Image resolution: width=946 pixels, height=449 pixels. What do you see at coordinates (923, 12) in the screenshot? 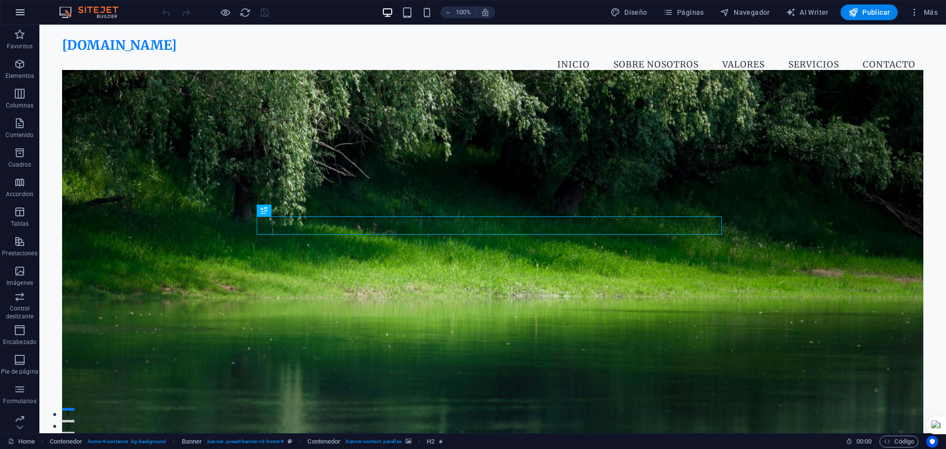
I see `button: Más` at bounding box center [923, 12].